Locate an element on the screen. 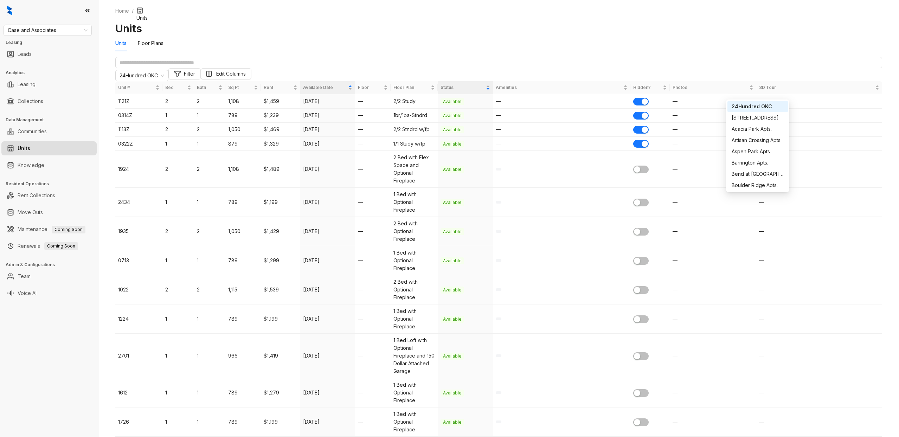 This screenshot has width=899, height=437. h3: Leasing is located at coordinates (52, 43).